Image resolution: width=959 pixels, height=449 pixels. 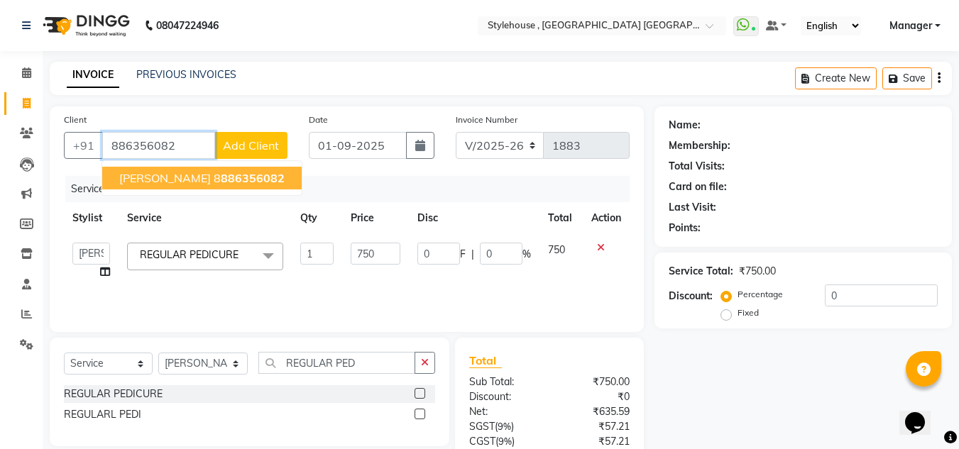 I want to click on div: Card on file:, so click(x=698, y=187).